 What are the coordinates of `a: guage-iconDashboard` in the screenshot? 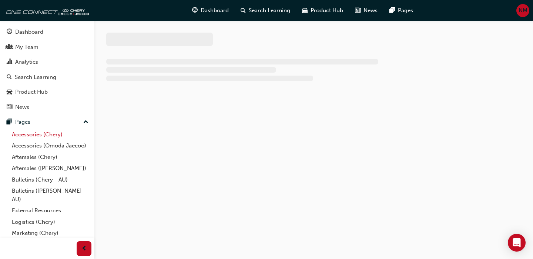 It's located at (210, 10).